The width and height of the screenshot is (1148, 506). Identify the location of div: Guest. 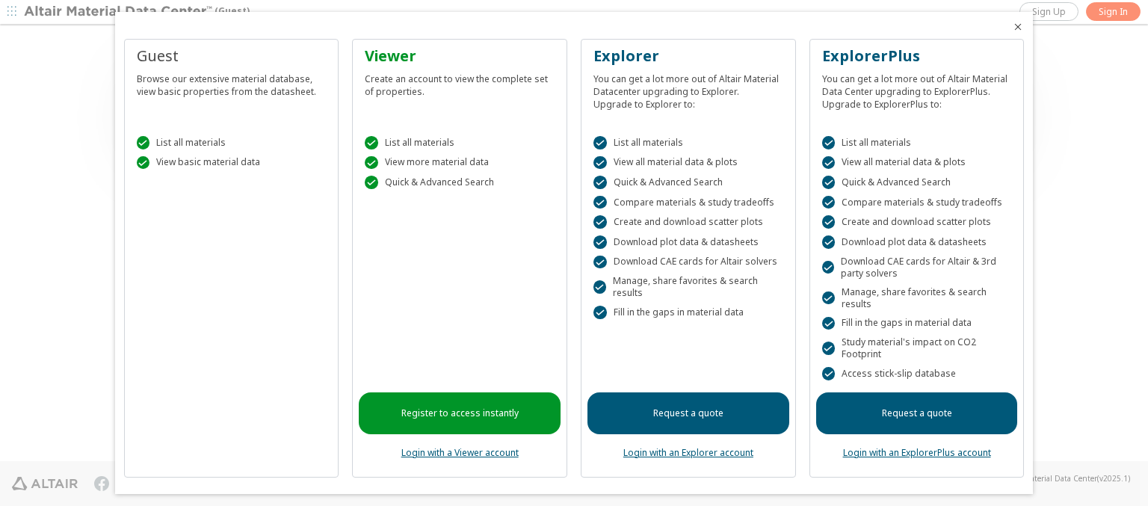
(232, 56).